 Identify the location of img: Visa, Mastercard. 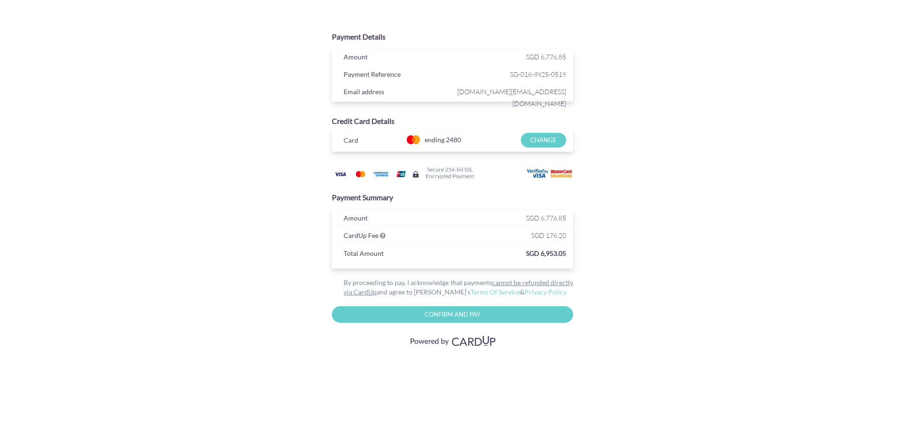
(453, 341).